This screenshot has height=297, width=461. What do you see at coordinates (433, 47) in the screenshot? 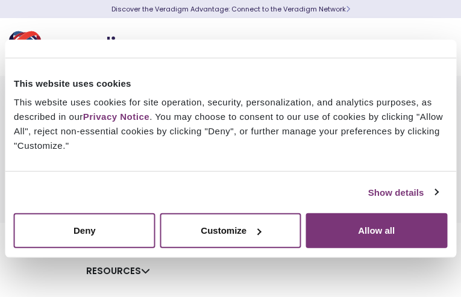
I see `button: Toggle Navigation Menu` at bounding box center [433, 47].